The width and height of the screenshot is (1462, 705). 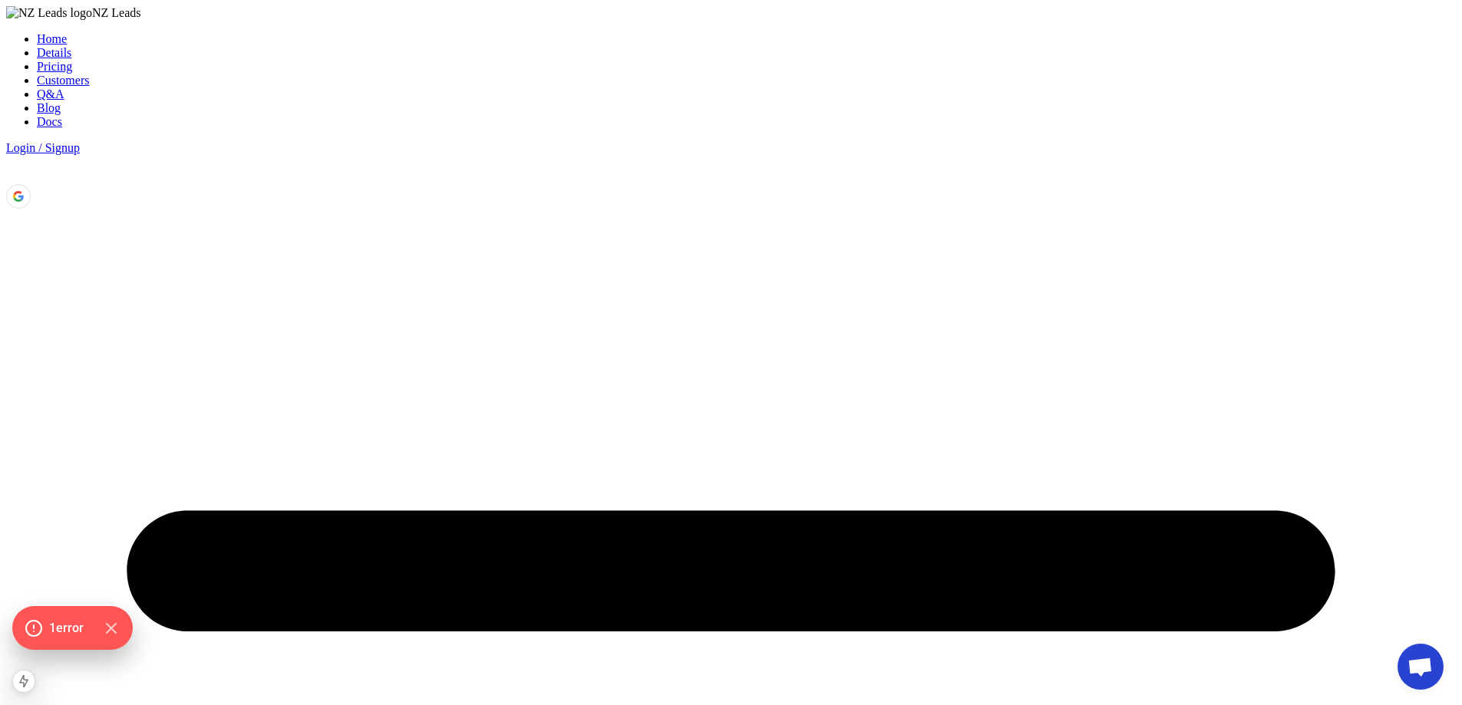 I want to click on span: NZ Leads, so click(x=117, y=12).